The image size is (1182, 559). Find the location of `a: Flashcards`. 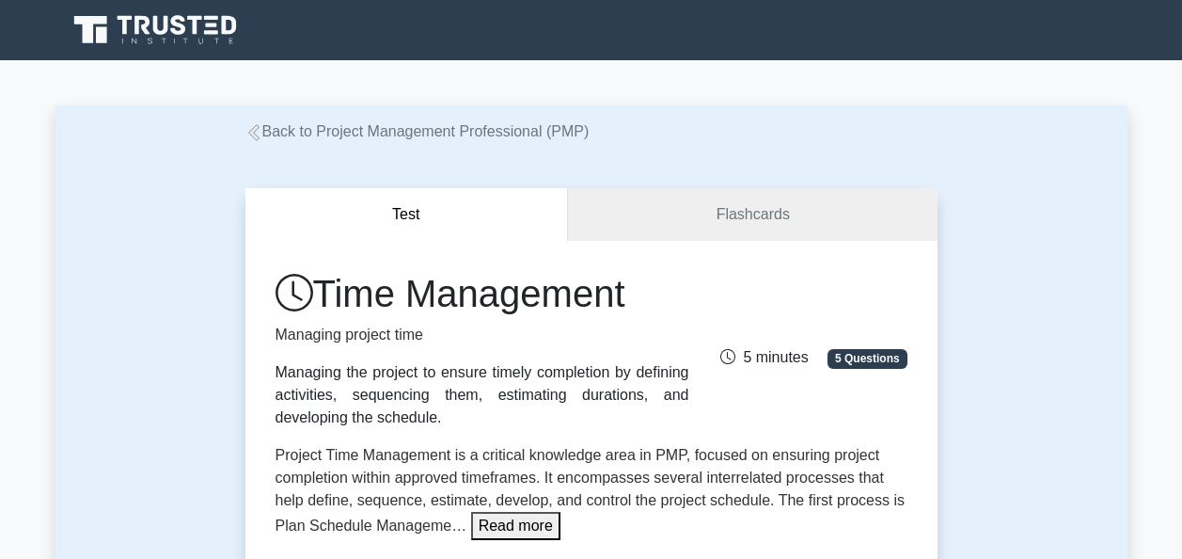

a: Flashcards is located at coordinates (752, 214).